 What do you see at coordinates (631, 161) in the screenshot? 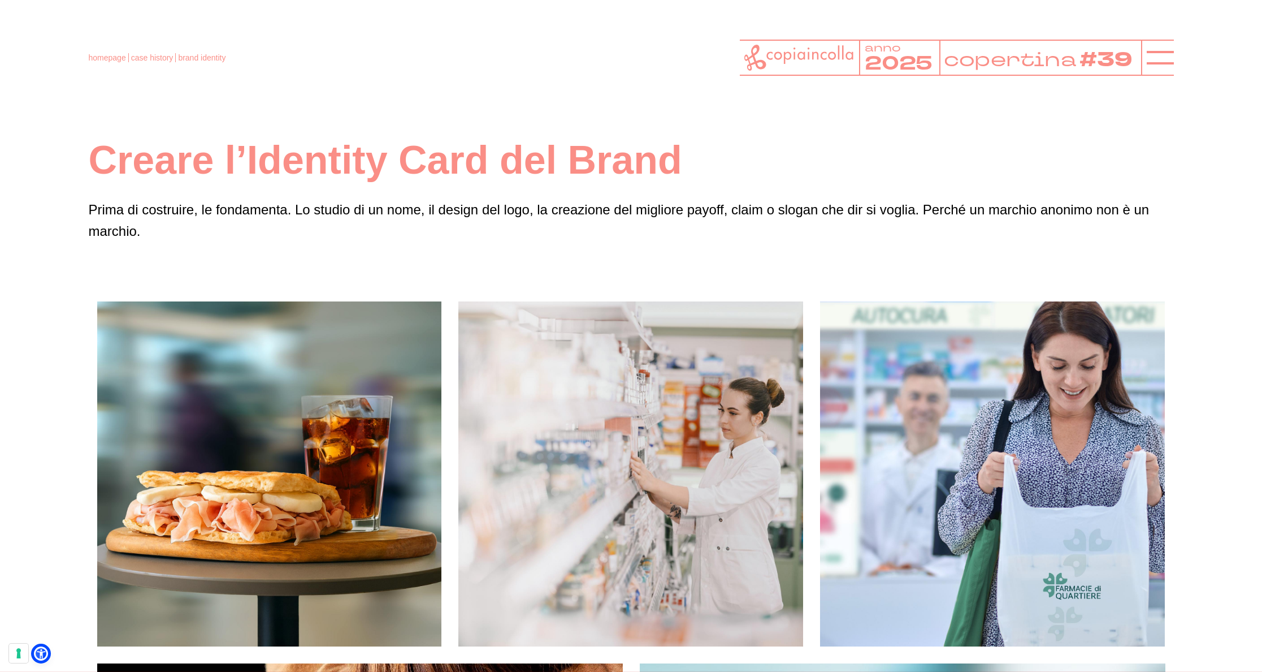
I see `h1: Creare l’Identity Card del Brand` at bounding box center [631, 161].